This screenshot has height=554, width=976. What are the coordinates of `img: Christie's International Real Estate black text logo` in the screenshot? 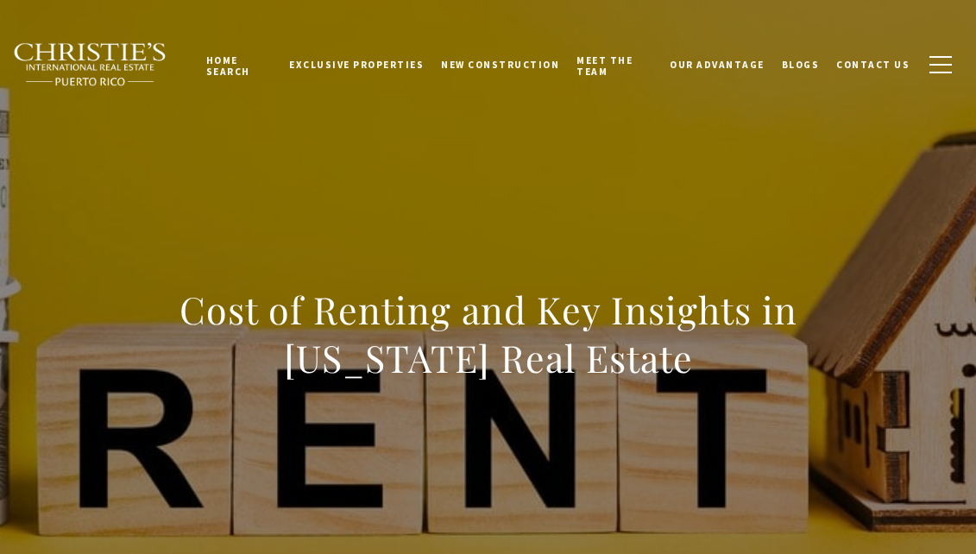 It's located at (90, 64).